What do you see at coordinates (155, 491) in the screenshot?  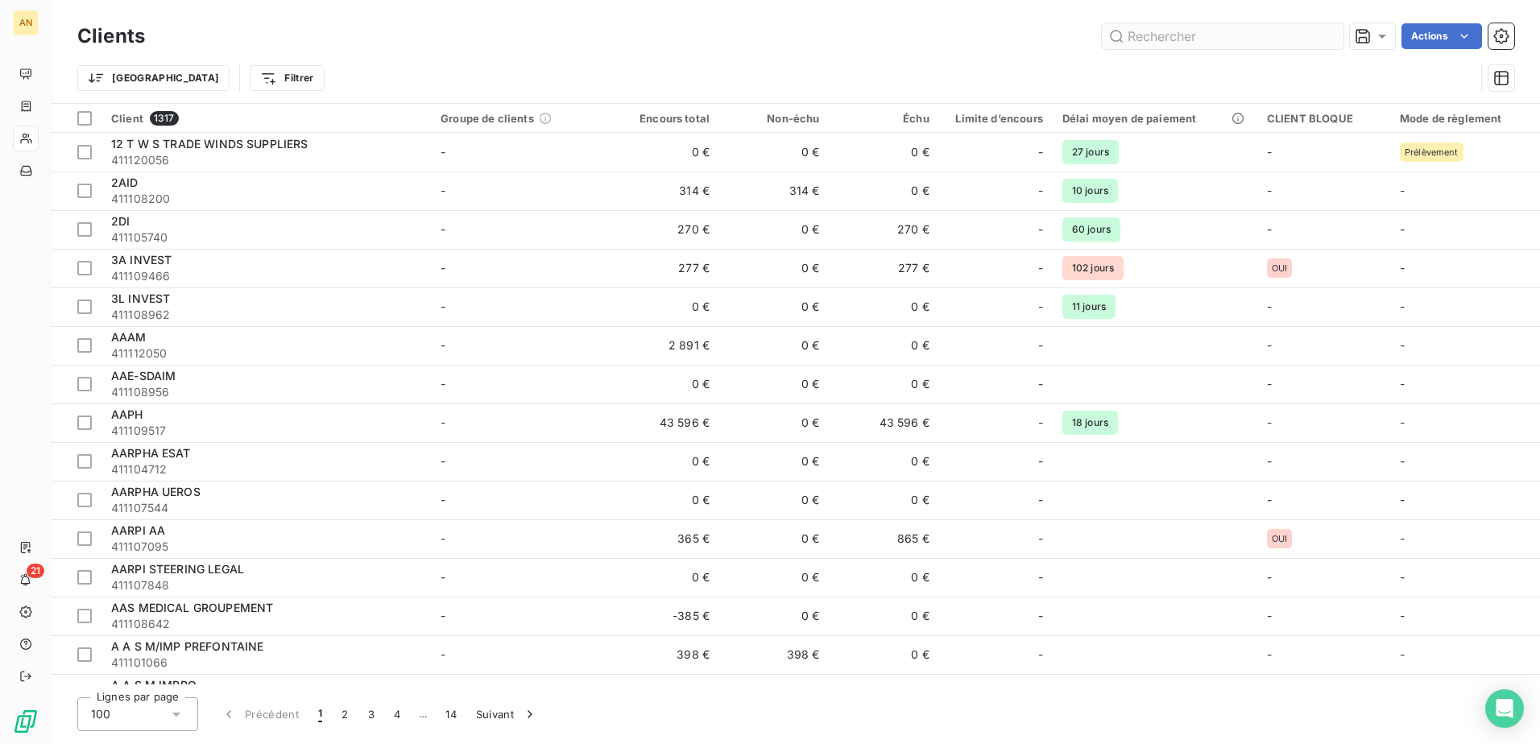 I see `span: AARPHA UEROS` at bounding box center [155, 491].